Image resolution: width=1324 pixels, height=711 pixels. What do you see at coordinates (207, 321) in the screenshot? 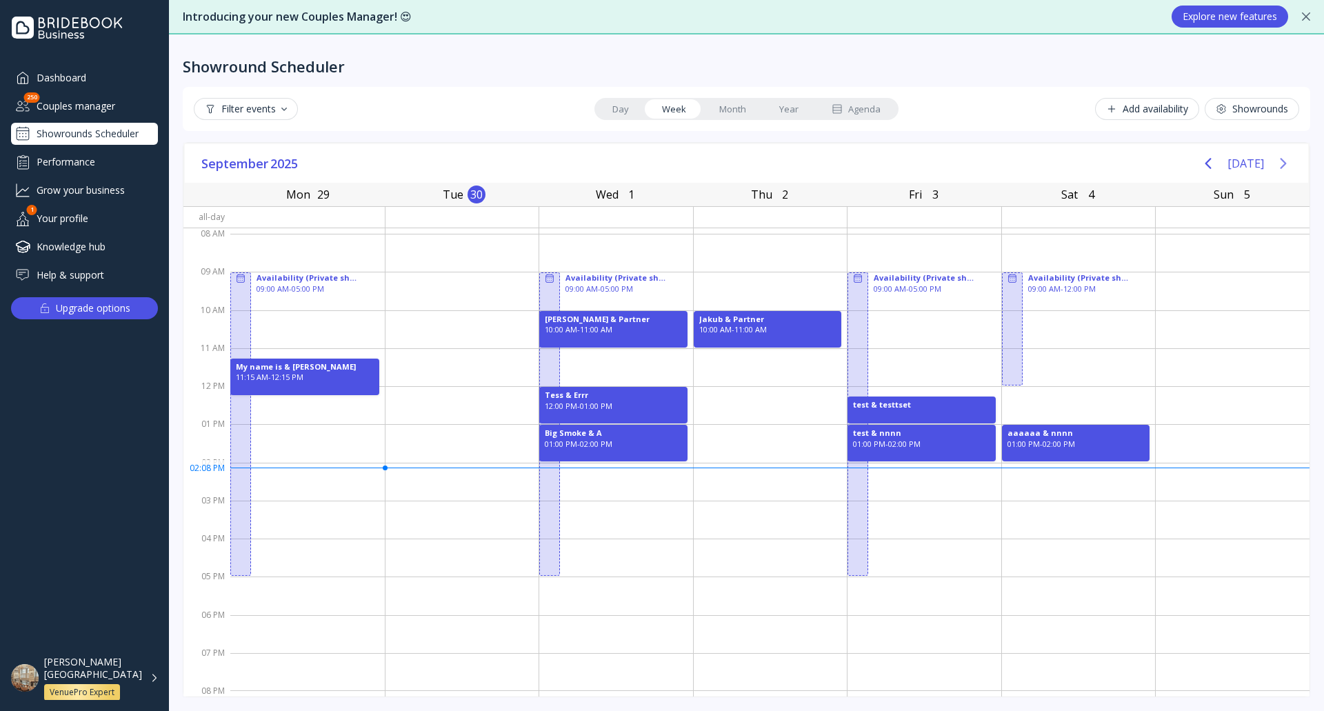
I see `div: 10 AM` at bounding box center [207, 321].